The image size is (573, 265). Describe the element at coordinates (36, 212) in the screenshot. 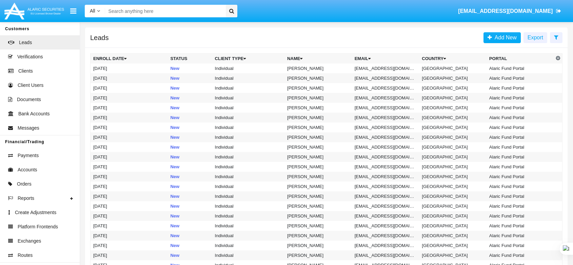

I see `span: Create Adjustments` at that location.